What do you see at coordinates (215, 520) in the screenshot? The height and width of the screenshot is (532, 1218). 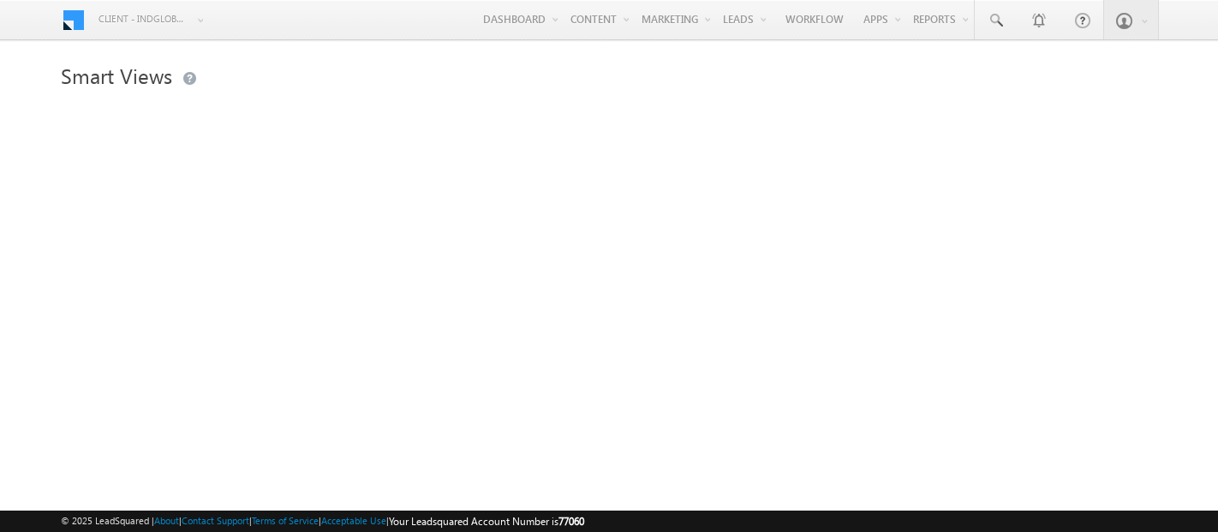 I see `a: Contact Support` at bounding box center [215, 520].